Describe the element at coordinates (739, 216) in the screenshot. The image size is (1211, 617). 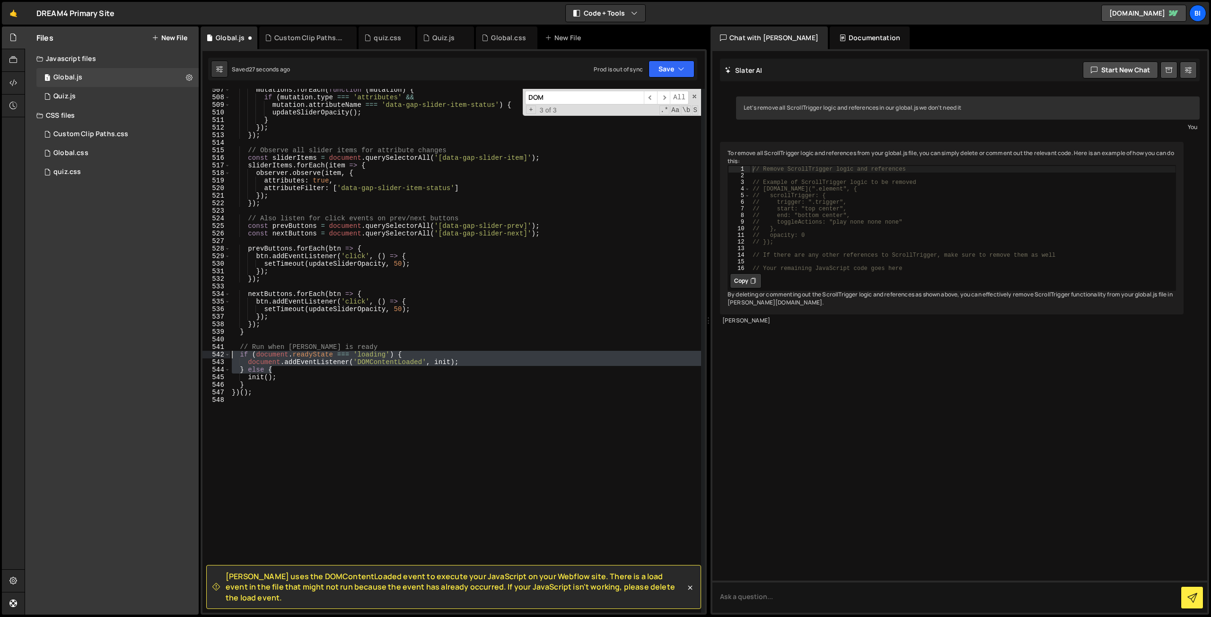
I see `div: 8` at that location.